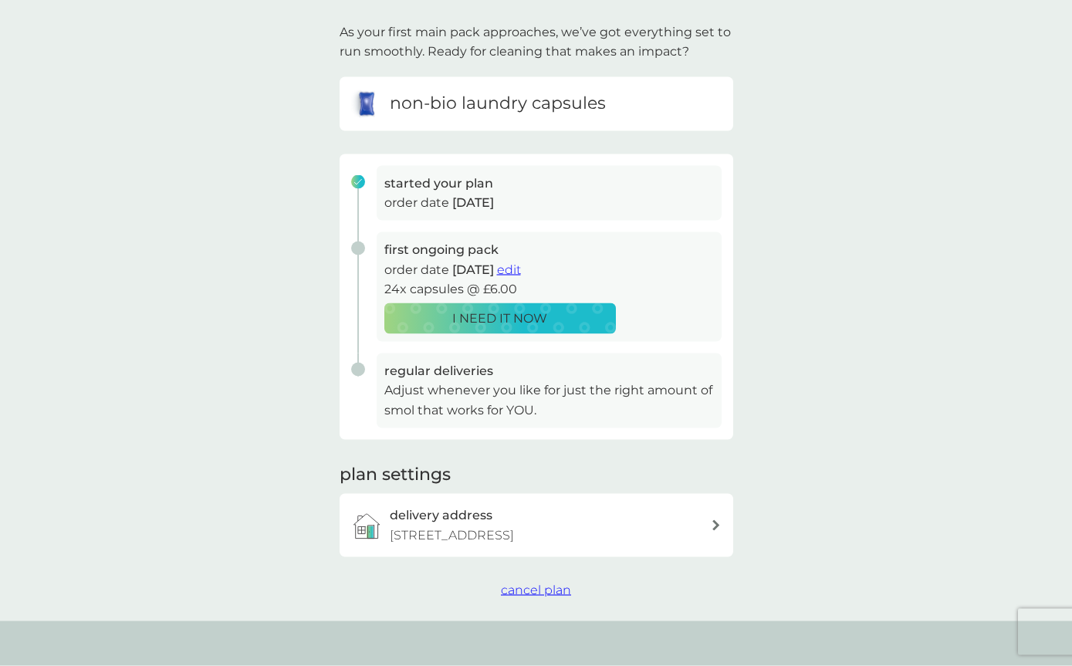 Image resolution: width=1072 pixels, height=666 pixels. Describe the element at coordinates (549, 371) in the screenshot. I see `h3: regular deliveries` at that location.